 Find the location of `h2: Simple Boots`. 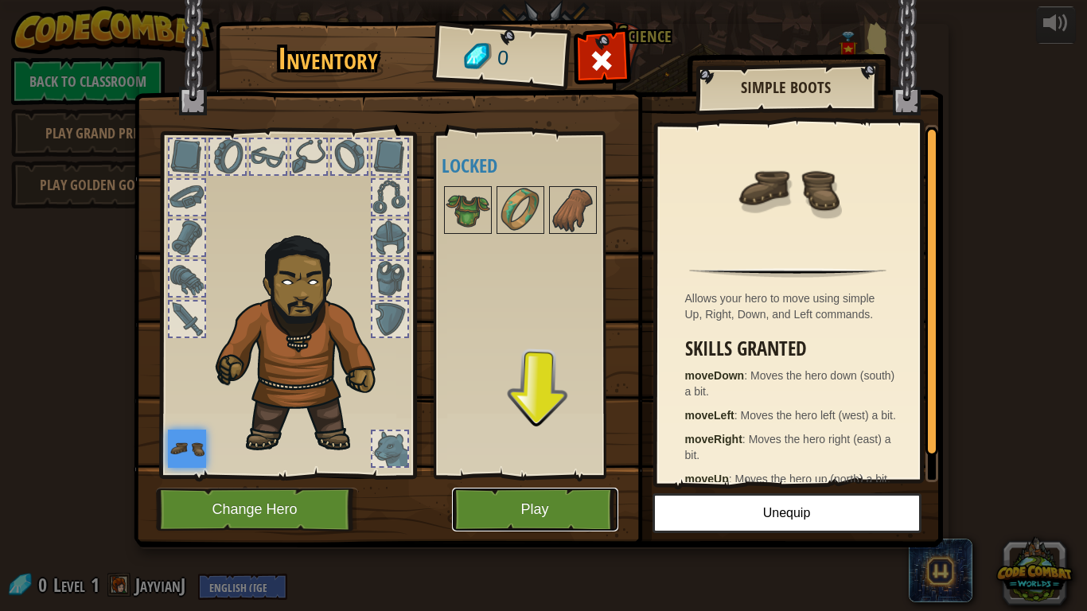

h2: Simple Boots is located at coordinates (786, 88).